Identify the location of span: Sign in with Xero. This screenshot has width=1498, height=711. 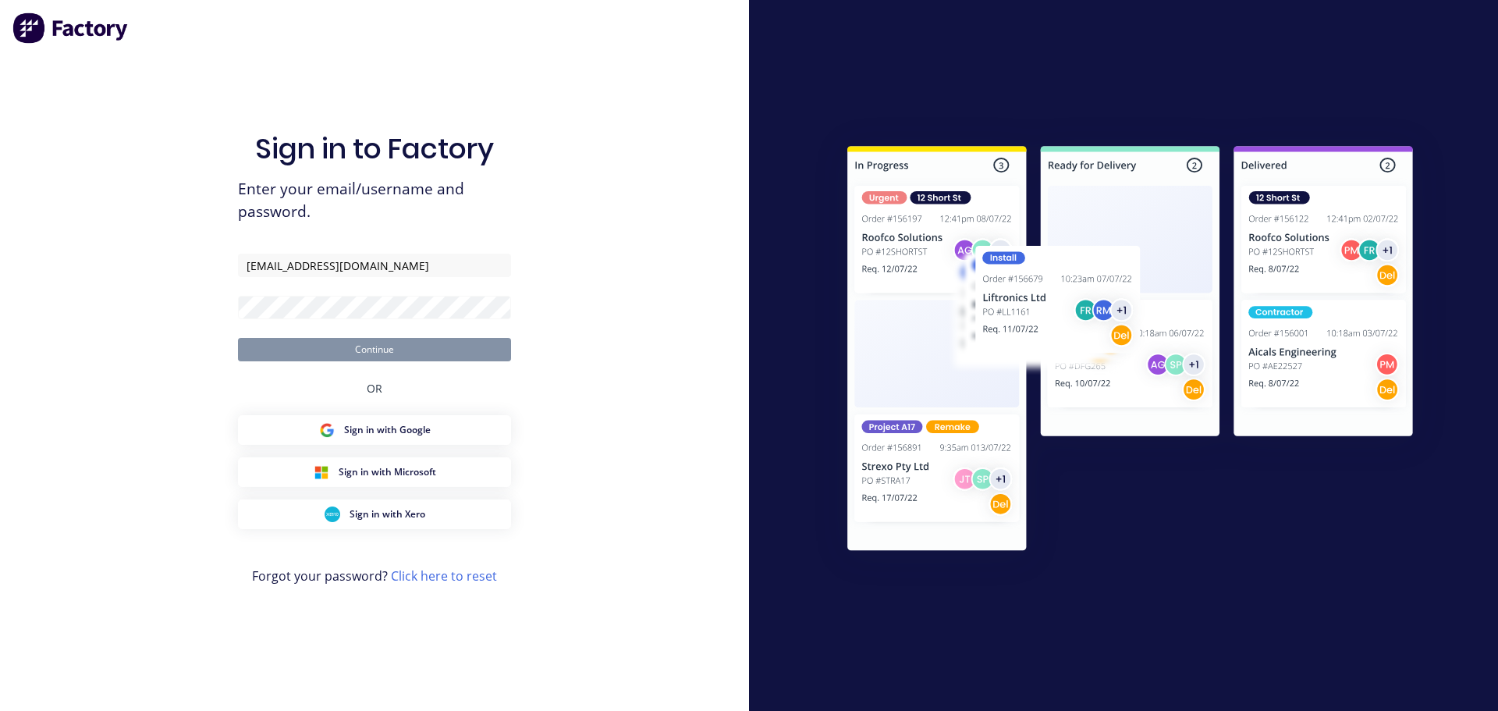
(387, 514).